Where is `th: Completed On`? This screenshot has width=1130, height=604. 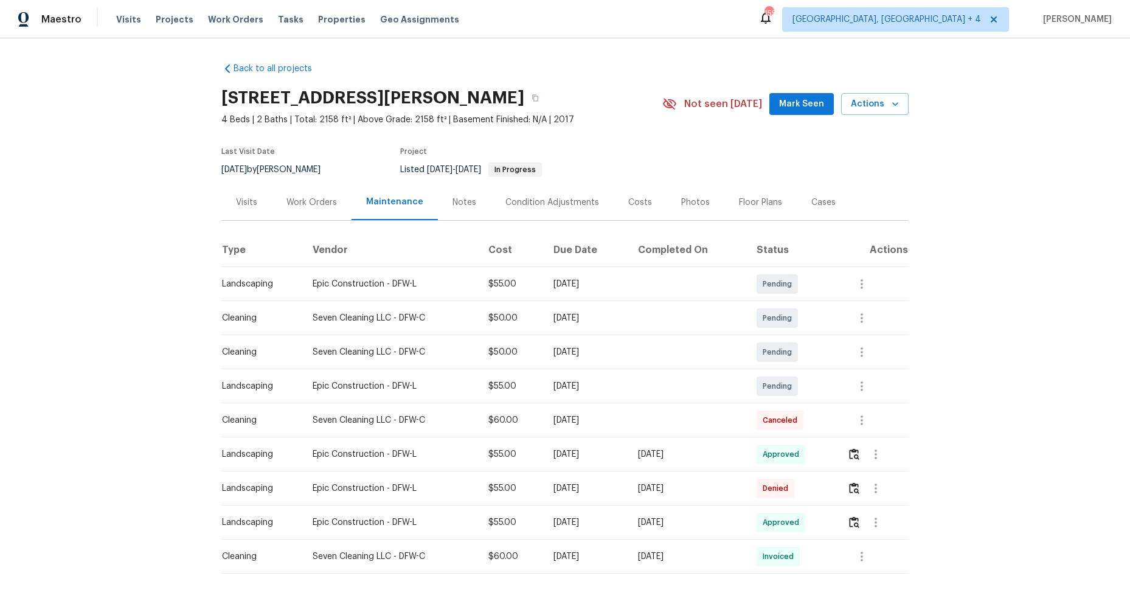 th: Completed On is located at coordinates (687, 250).